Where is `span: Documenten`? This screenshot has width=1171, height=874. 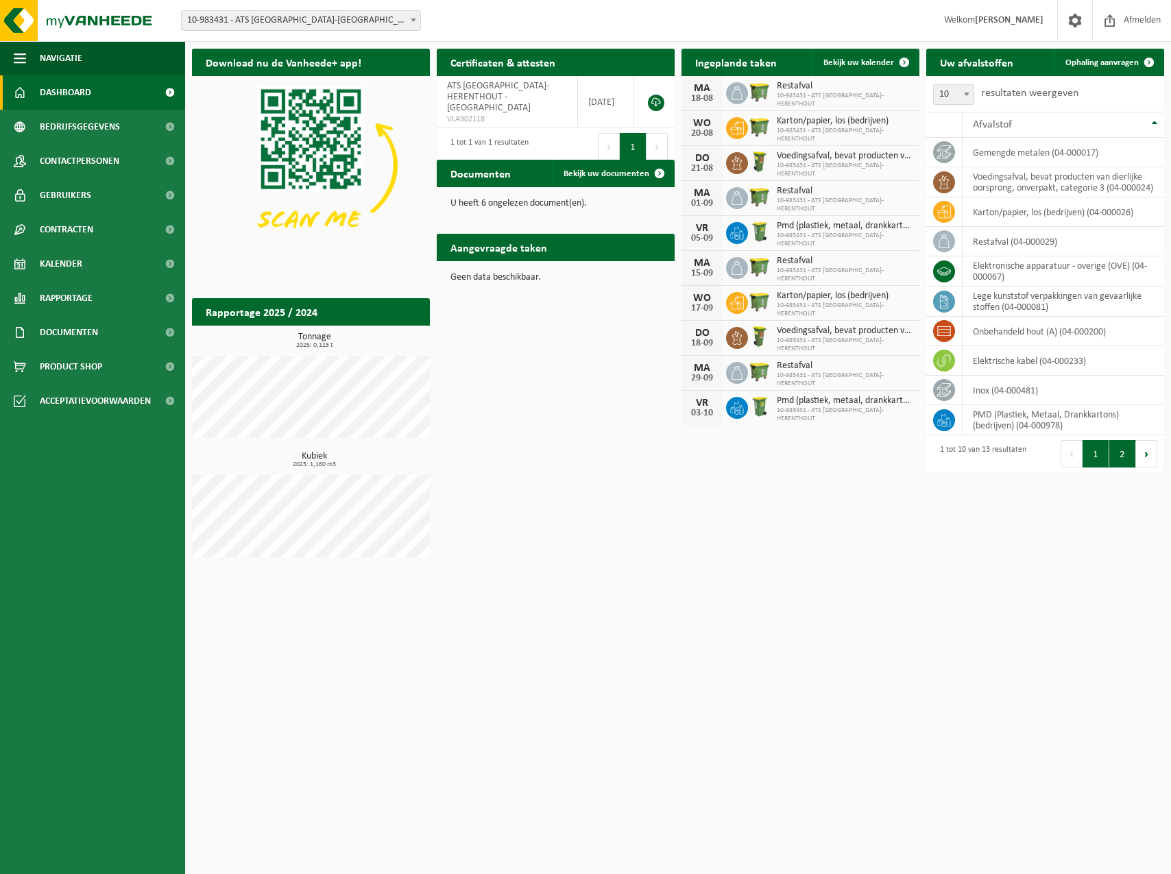
span: Documenten is located at coordinates (69, 333).